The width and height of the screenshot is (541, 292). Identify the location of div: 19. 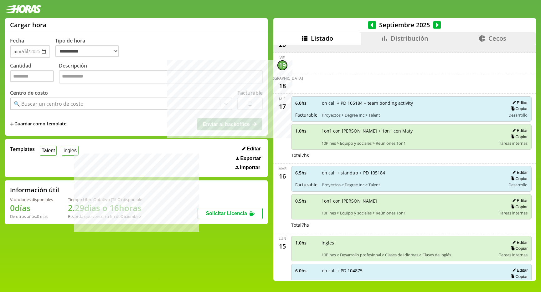
(282, 65).